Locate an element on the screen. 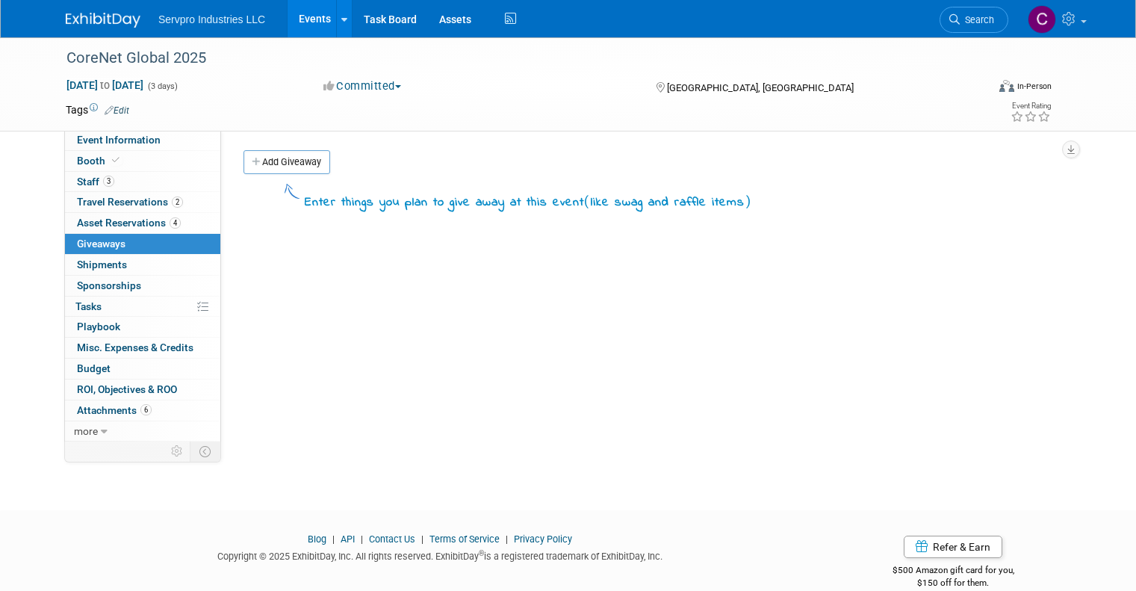 Image resolution: width=1136 pixels, height=591 pixels. span: Servpro Industries LLC is located at coordinates (211, 19).